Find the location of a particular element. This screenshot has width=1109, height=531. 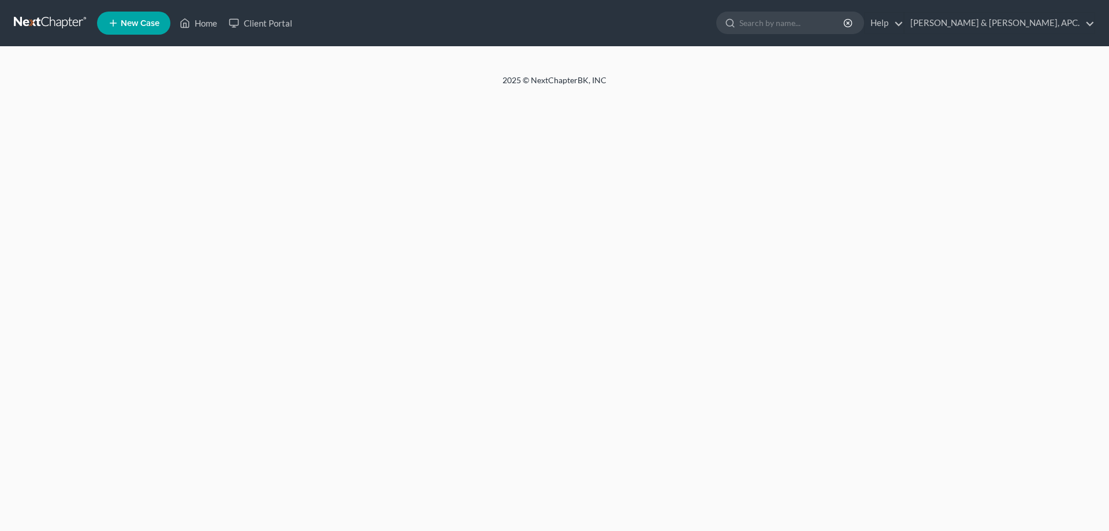

a: Client Portal is located at coordinates (261, 23).